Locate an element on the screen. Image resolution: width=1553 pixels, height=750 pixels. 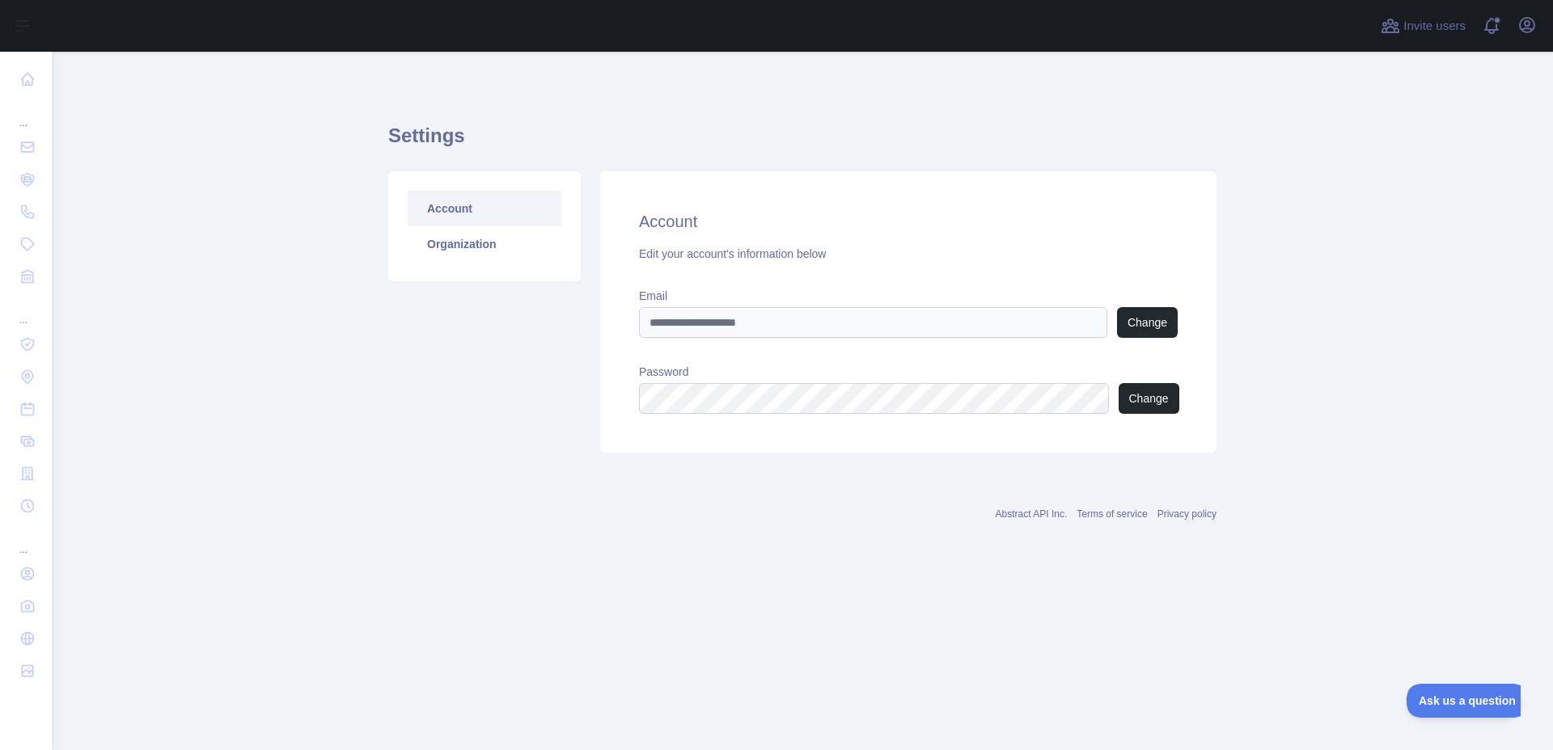
button: Invite users is located at coordinates (1422, 26).